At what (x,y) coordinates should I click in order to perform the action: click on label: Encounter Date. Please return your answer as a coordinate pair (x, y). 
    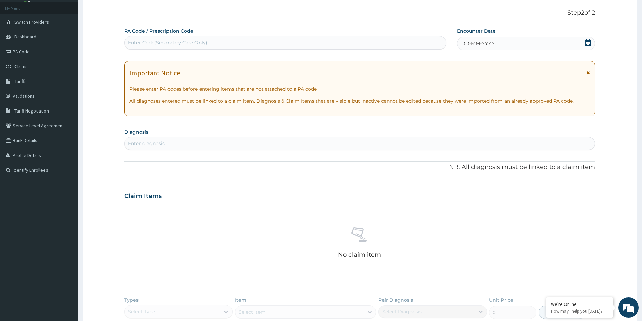
    Looking at the image, I should click on (476, 31).